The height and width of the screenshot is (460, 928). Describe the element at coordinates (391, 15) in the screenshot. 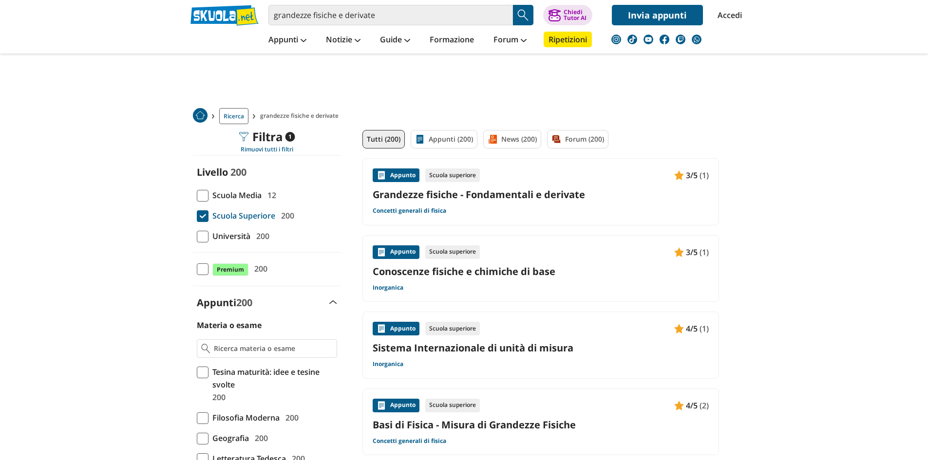

I see `input: Cerca appunti, riassunti o versioni` at that location.